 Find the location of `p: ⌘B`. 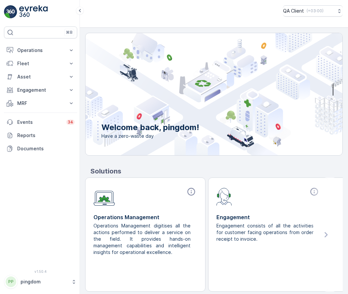

p: ⌘B is located at coordinates (69, 32).